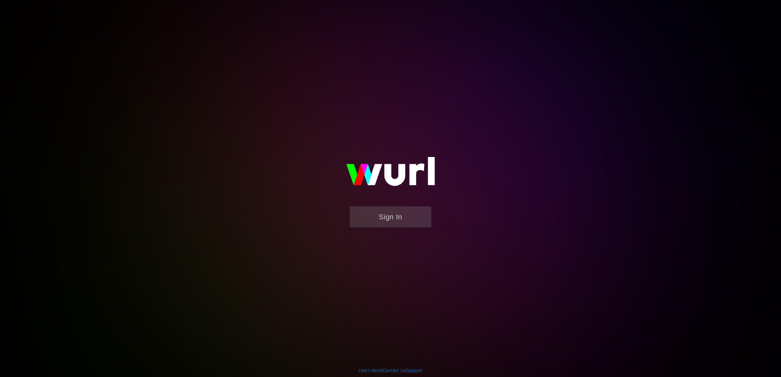 Image resolution: width=781 pixels, height=377 pixels. I want to click on a: Learn More, so click(370, 371).